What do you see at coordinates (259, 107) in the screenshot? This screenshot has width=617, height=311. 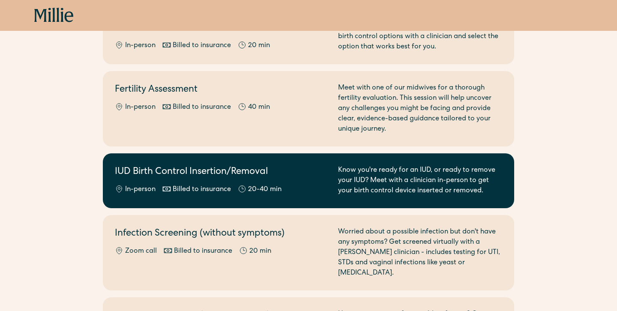 I see `div: 40 min` at bounding box center [259, 107].